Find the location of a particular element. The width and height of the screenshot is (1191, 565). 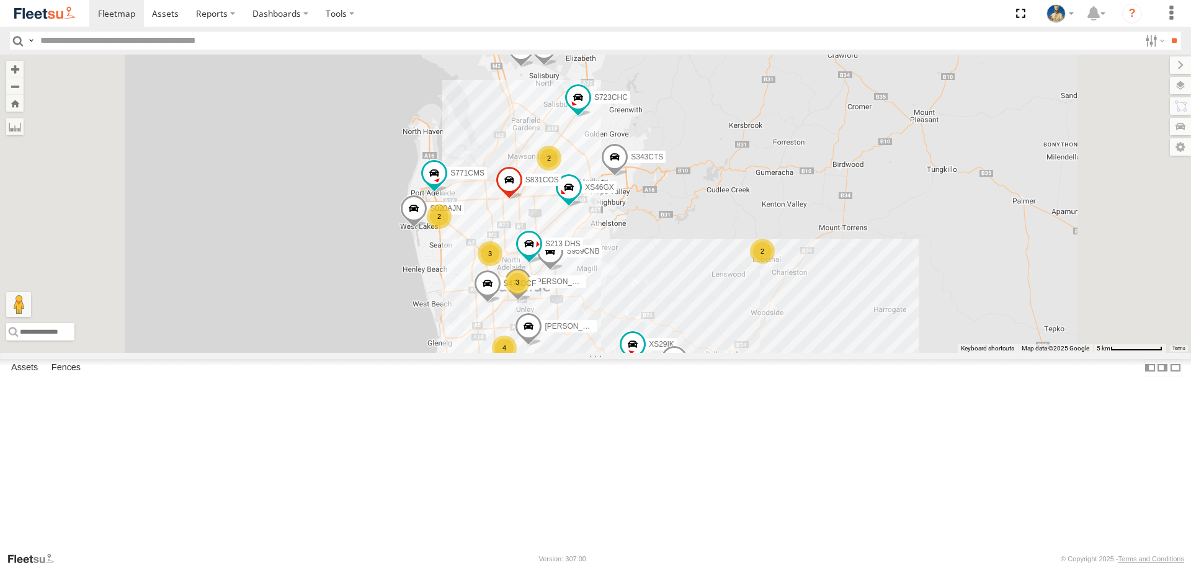

button: Keyboard shortcuts is located at coordinates (988, 349).